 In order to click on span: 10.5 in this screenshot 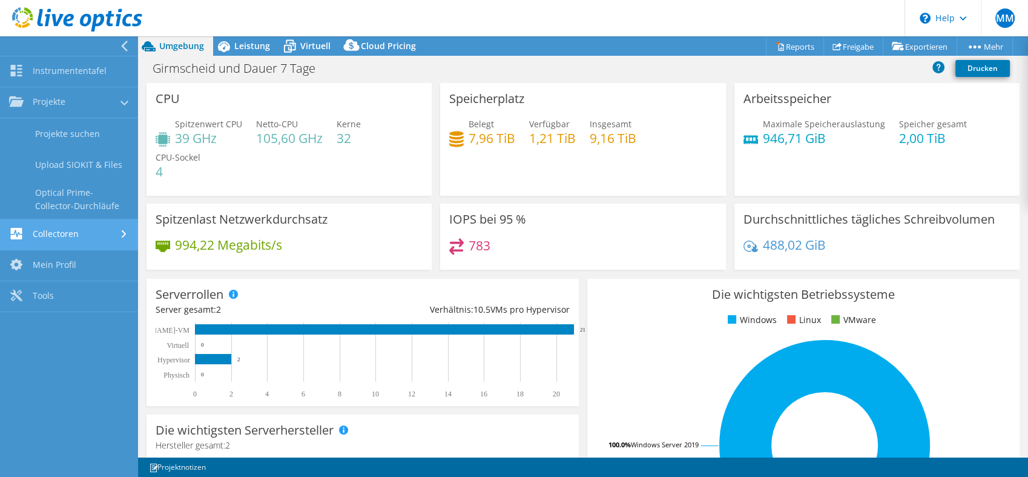, I will do `click(482, 309)`.